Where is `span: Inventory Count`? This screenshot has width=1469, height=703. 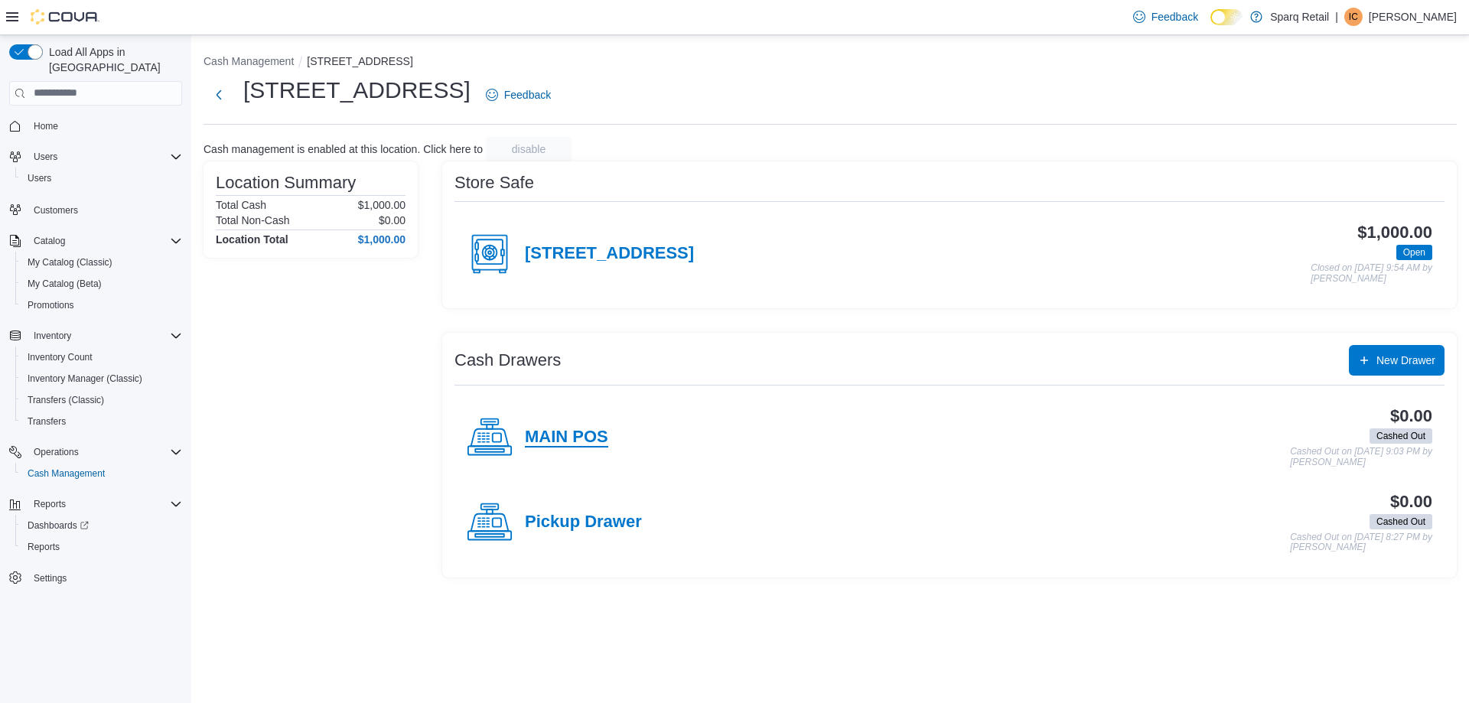 span: Inventory Count is located at coordinates (60, 357).